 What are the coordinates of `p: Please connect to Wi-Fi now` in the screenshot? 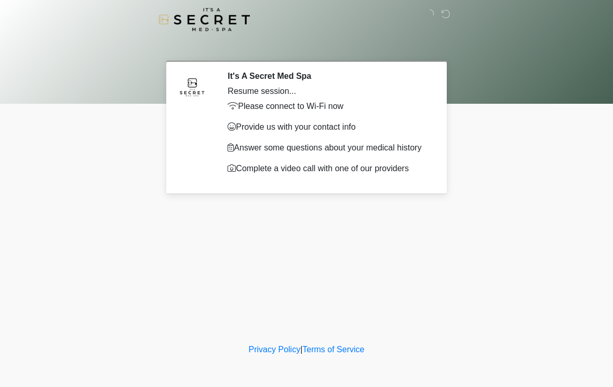 It's located at (328, 106).